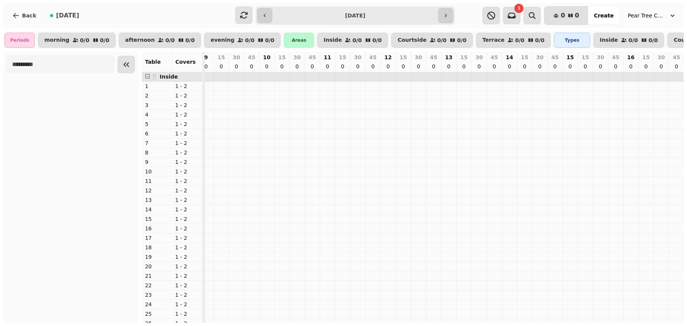 The width and height of the screenshot is (687, 326). What do you see at coordinates (24, 16) in the screenshot?
I see `button: Back` at bounding box center [24, 16].